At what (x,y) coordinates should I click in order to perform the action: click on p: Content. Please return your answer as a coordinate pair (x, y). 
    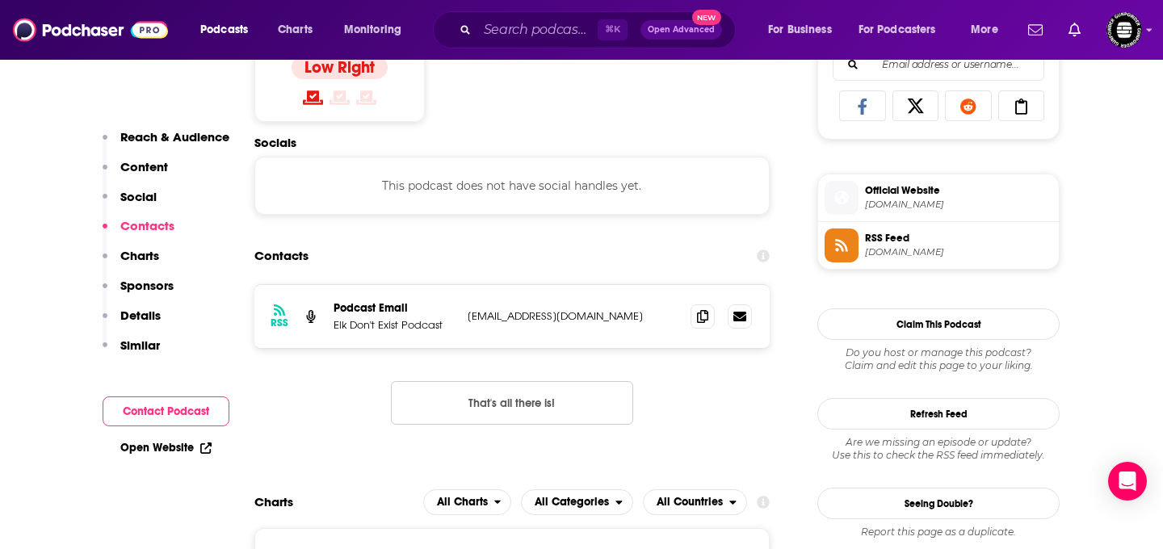
    Looking at the image, I should click on (144, 166).